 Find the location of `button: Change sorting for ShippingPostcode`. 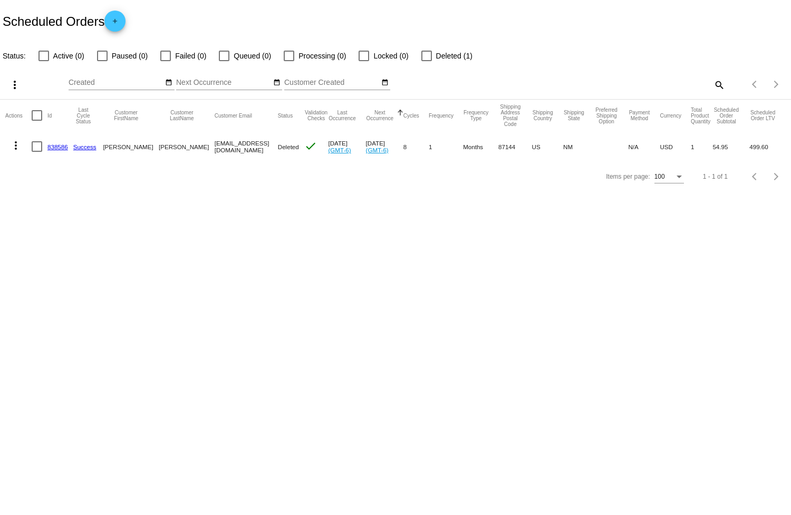

button: Change sorting for ShippingPostcode is located at coordinates (510, 115).